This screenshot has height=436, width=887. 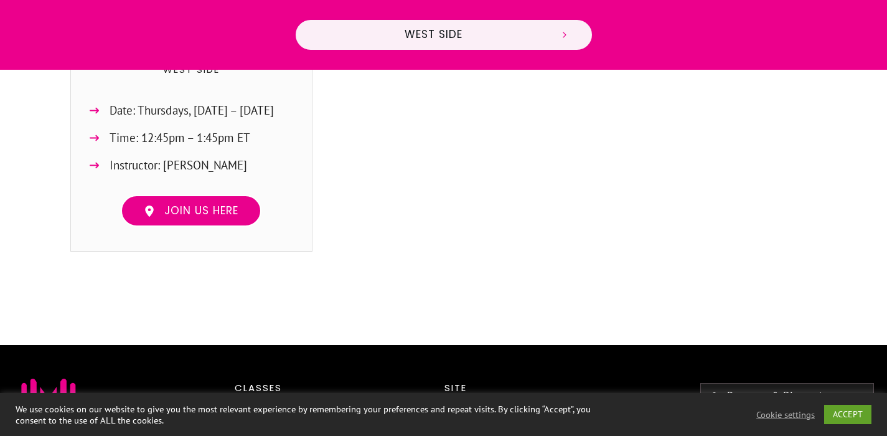 I want to click on a: Favicon Jessica Sennet Mighty Mom Prenatal Postpartum Mom & Baby Fitness Programs Toronto Ontario..., so click(x=49, y=395).